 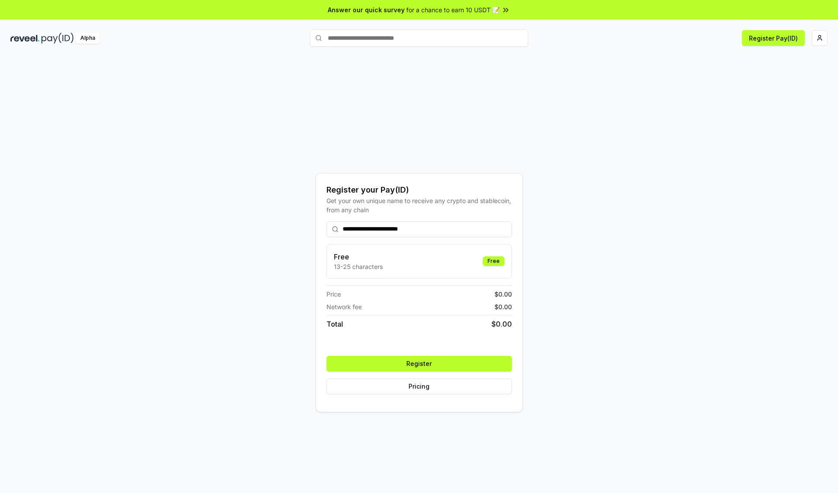 I want to click on p: 13-25 characters, so click(x=358, y=266).